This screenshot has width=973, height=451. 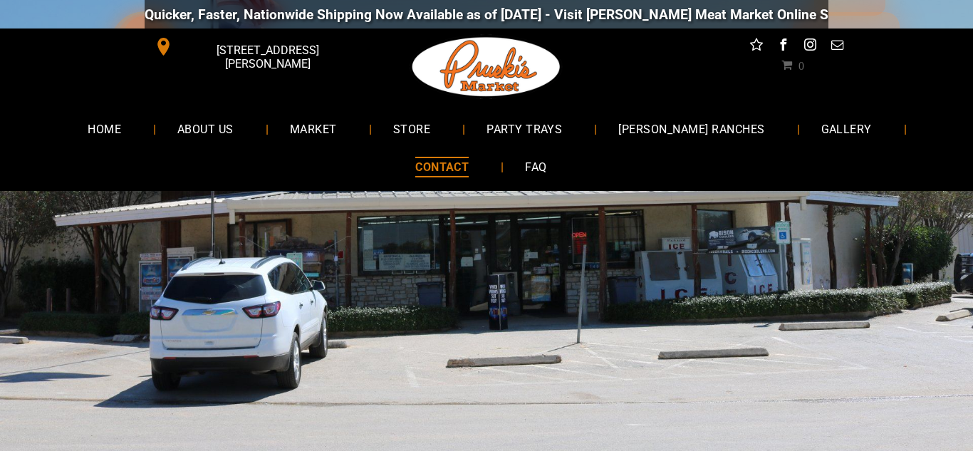 What do you see at coordinates (783, 46) in the screenshot?
I see `a: facebook` at bounding box center [783, 46].